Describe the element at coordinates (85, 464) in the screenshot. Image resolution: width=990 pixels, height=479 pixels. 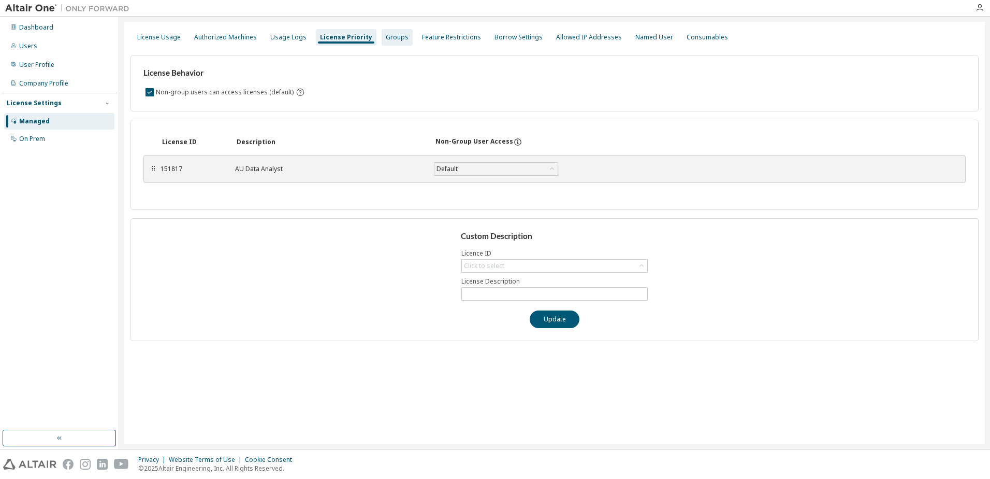
I see `img: instagram.svg` at that location.